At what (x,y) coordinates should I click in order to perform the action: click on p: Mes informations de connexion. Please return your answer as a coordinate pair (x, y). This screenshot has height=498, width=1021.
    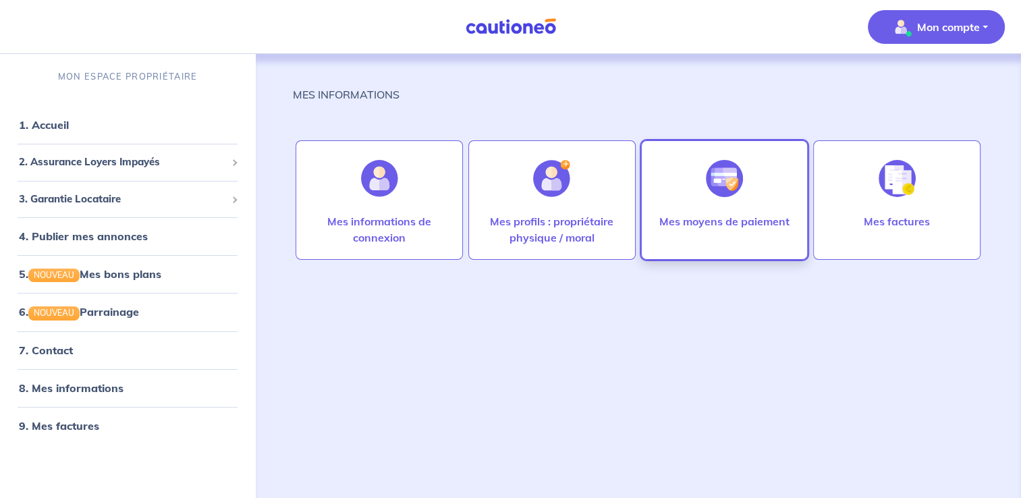
    Looking at the image, I should click on (379, 229).